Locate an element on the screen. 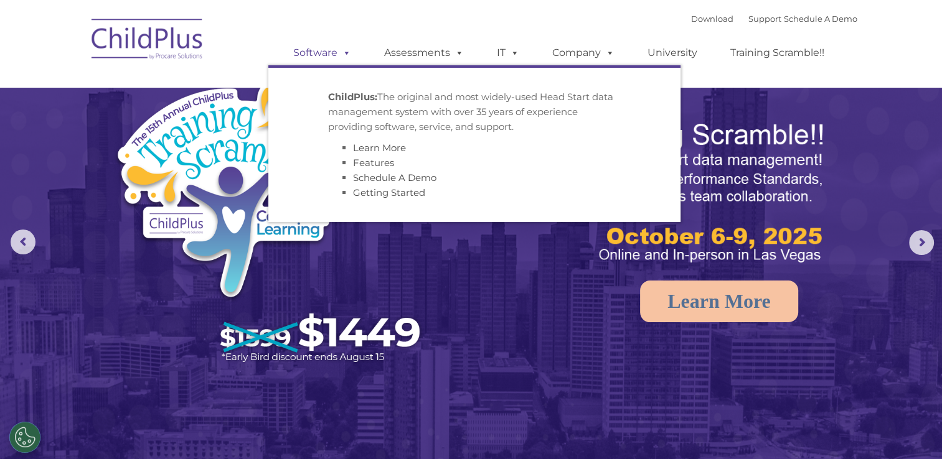 The height and width of the screenshot is (459, 942). a: IT is located at coordinates (508, 53).